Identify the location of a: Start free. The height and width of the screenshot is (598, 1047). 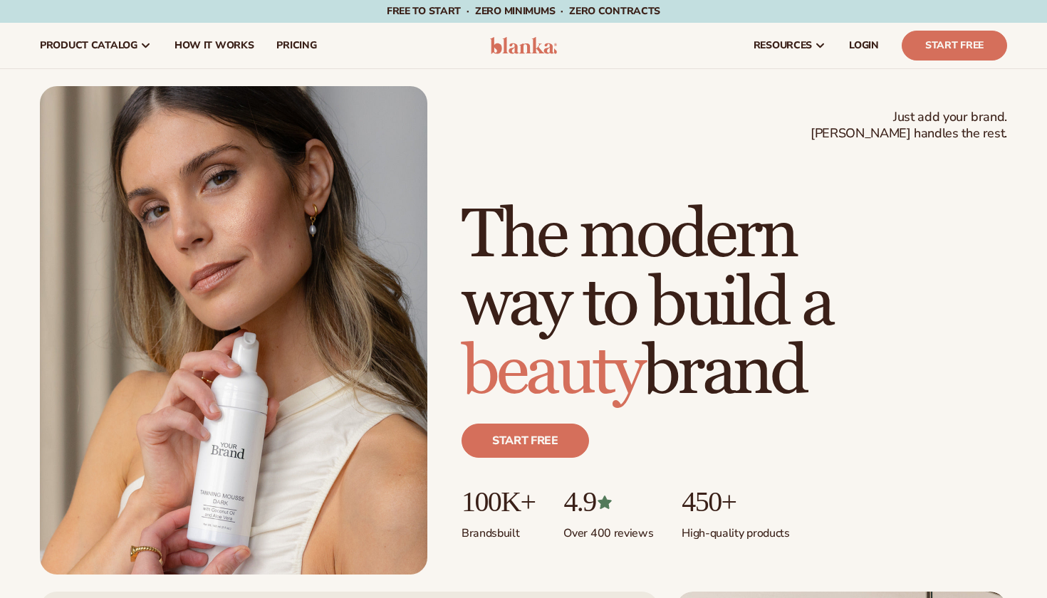
(525, 441).